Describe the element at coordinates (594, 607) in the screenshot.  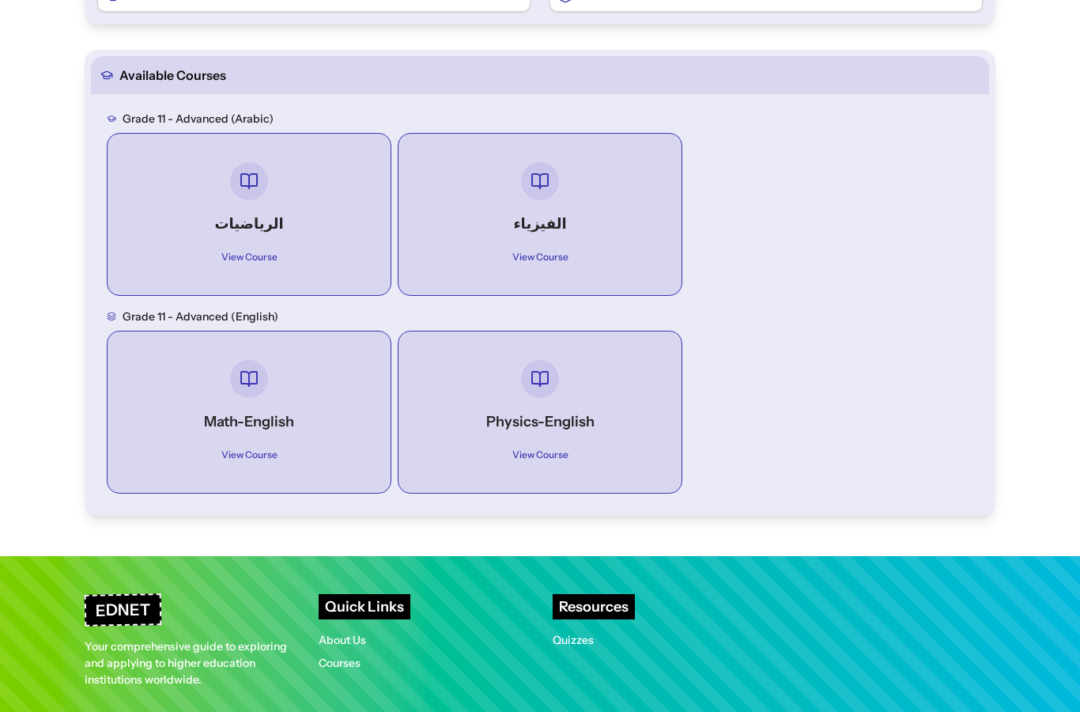
I see `h4: Resources` at that location.